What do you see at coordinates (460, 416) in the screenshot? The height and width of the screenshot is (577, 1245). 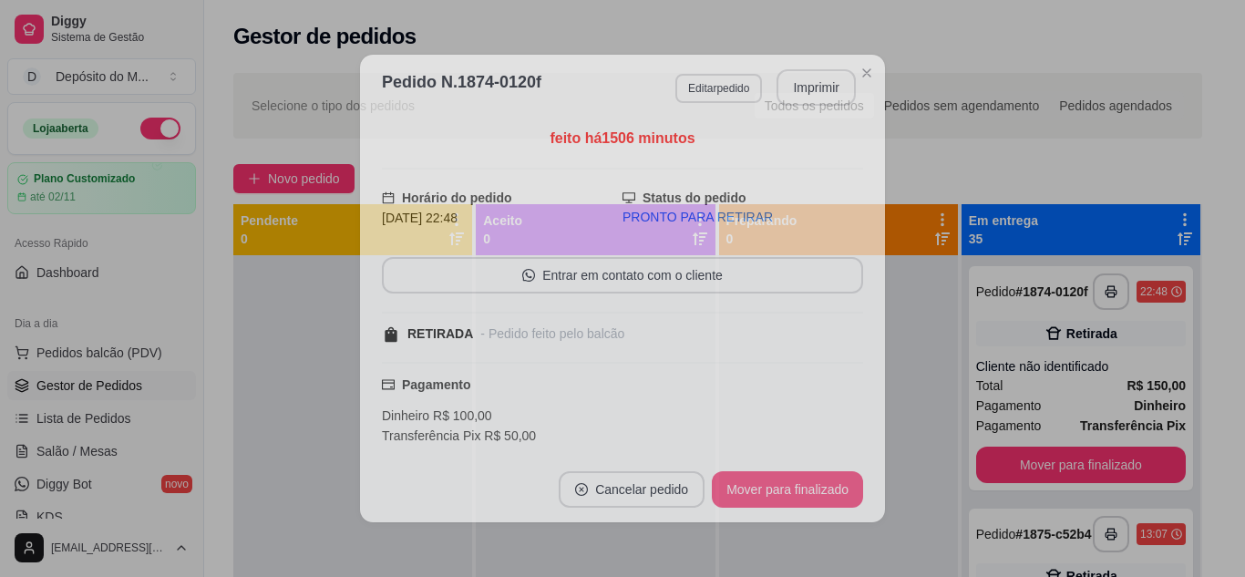 I see `span: R$ 100,00` at bounding box center [460, 416].